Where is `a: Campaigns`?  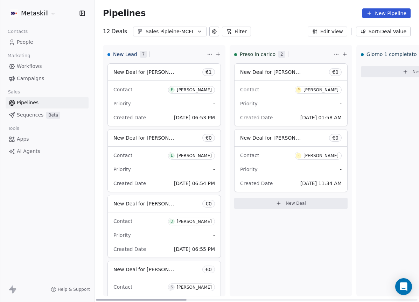 a: Campaigns is located at coordinates (47, 78).